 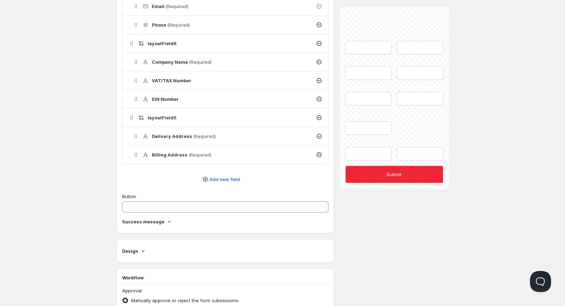 I want to click on span: Add new field, so click(x=225, y=179).